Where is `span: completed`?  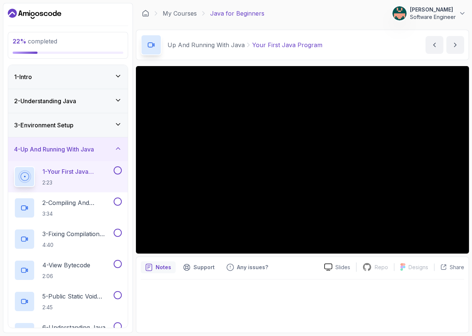
span: completed is located at coordinates (35, 41).